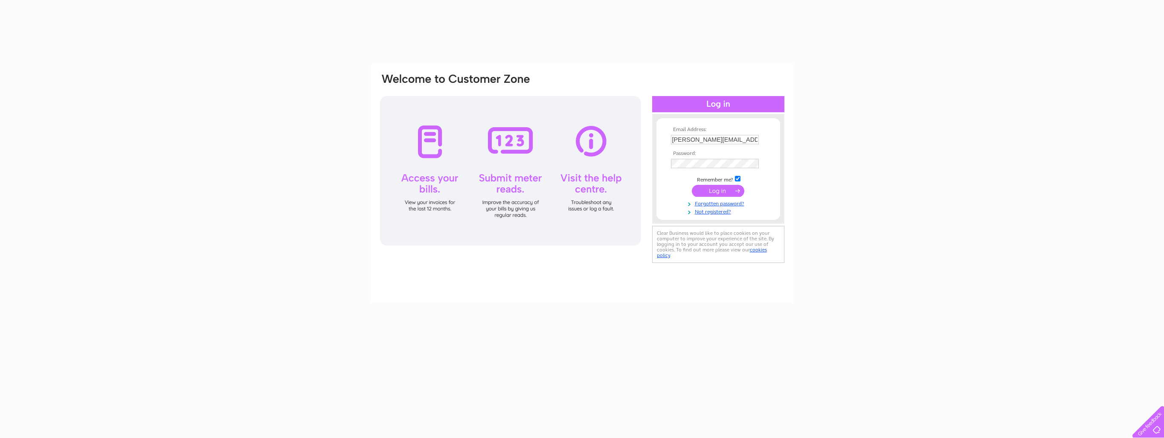 This screenshot has height=438, width=1164. Describe the element at coordinates (712, 252) in the screenshot. I see `a: cookies policy` at that location.